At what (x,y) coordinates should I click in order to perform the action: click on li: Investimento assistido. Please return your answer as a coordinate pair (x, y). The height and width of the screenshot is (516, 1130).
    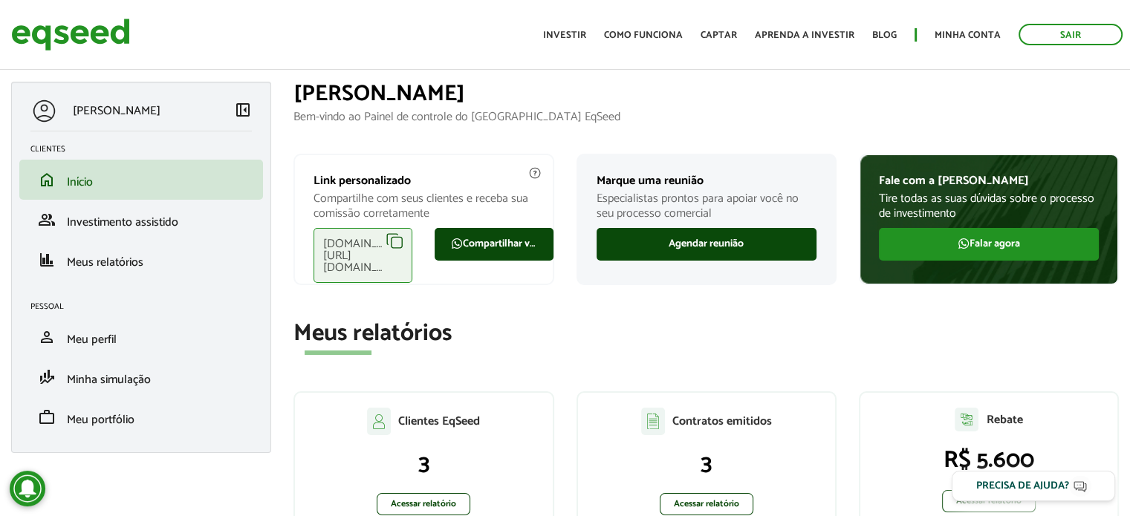
    Looking at the image, I should click on (141, 220).